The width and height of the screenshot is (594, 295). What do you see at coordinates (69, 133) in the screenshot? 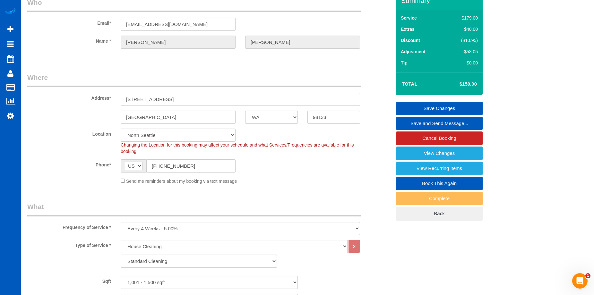
I see `label: Location` at bounding box center [69, 133].